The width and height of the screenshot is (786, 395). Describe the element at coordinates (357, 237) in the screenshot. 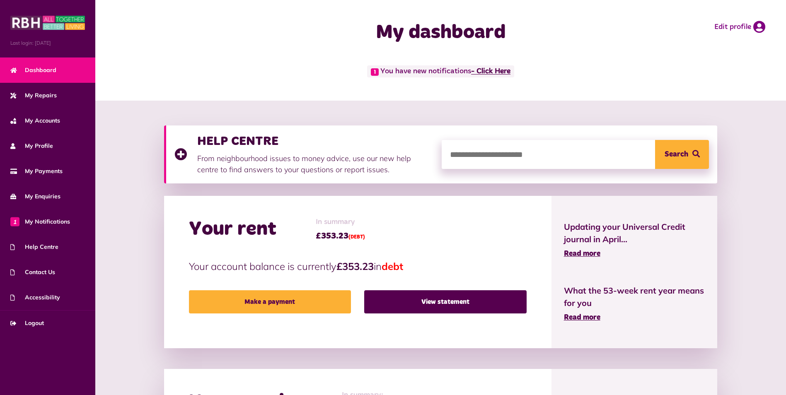

I see `span: (DEBT)` at that location.